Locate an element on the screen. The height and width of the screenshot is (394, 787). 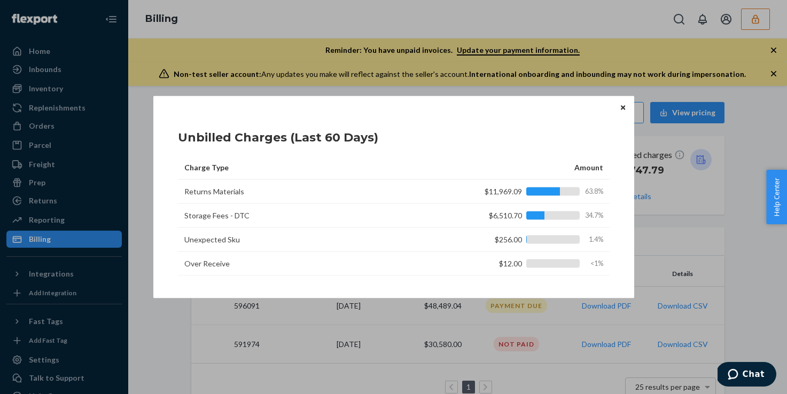
th: Amount is located at coordinates (527, 168).